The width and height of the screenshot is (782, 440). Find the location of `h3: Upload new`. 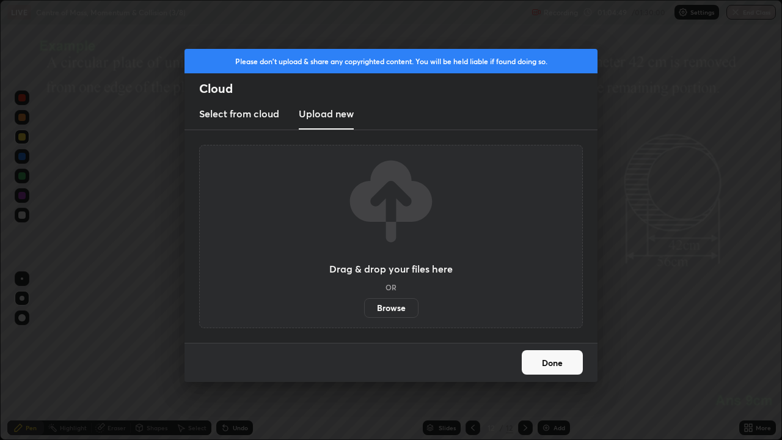

h3: Upload new is located at coordinates (326, 114).